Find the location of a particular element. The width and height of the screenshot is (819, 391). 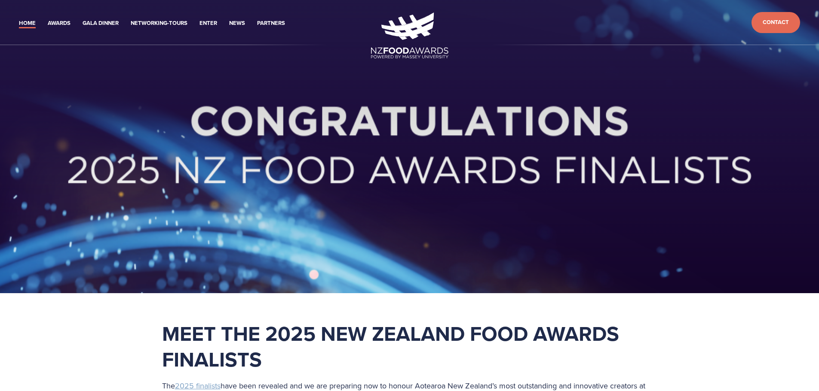

a: Enter is located at coordinates (208, 23).